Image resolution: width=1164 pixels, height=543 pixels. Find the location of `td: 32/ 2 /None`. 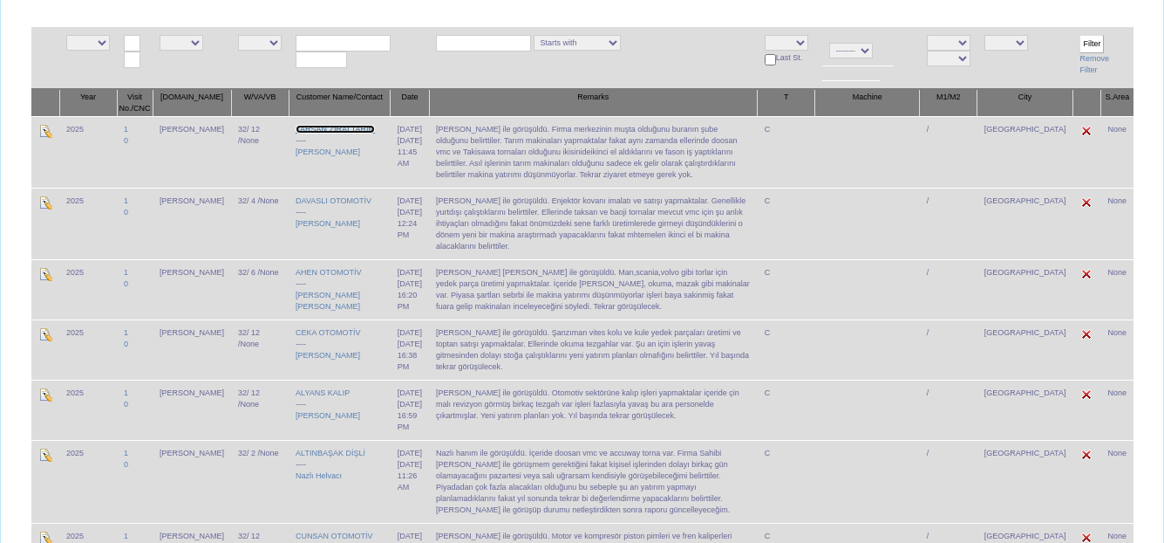

td: 32/ 2 /None is located at coordinates (260, 481).